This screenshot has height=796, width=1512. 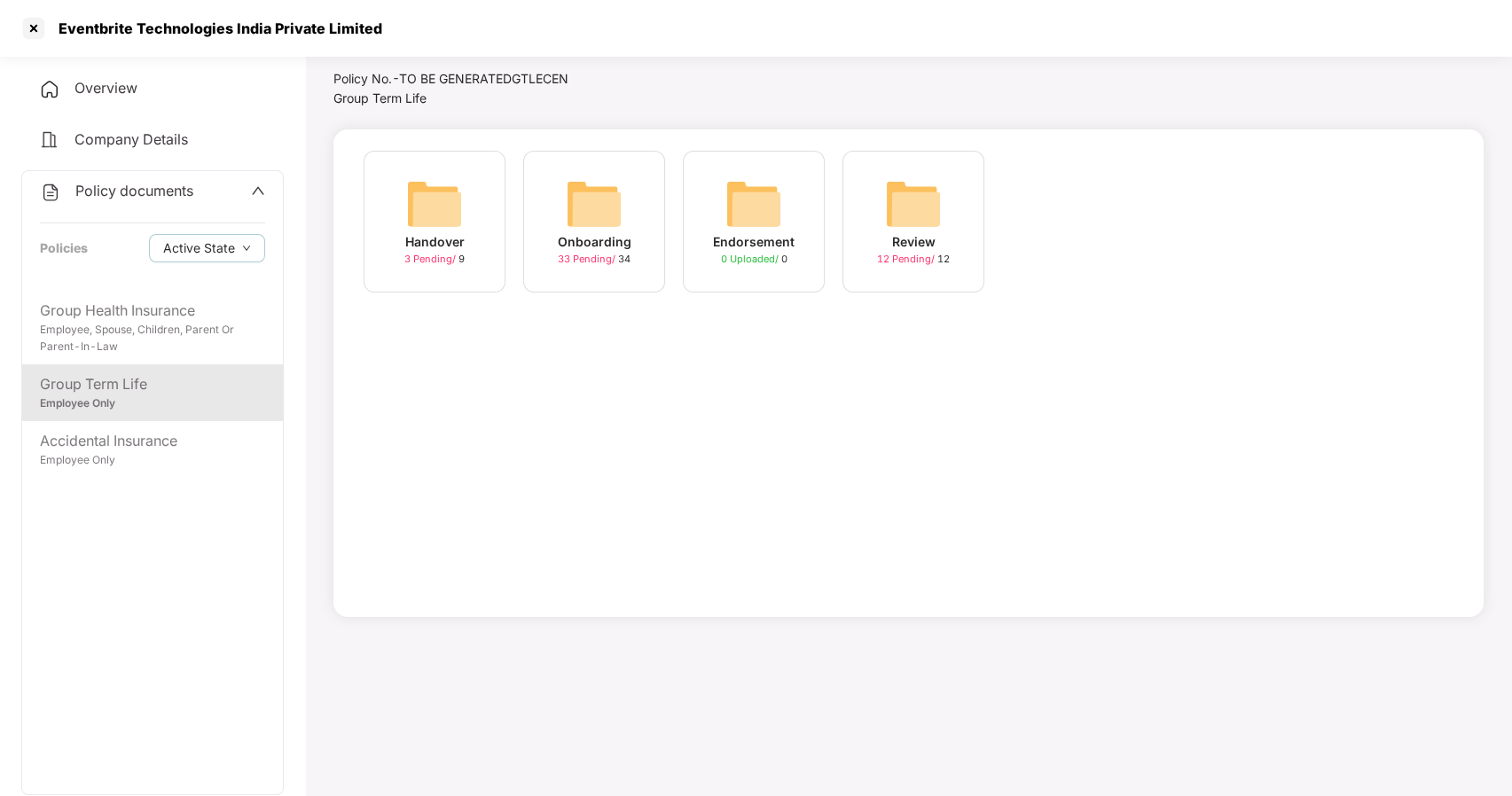 What do you see at coordinates (153, 441) in the screenshot?
I see `div: Accidental Insurance` at bounding box center [153, 441].